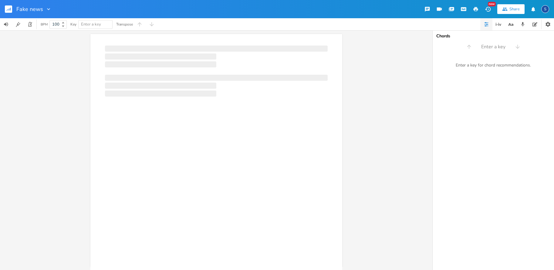 The height and width of the screenshot is (270, 554). I want to click on button: S, so click(545, 9).